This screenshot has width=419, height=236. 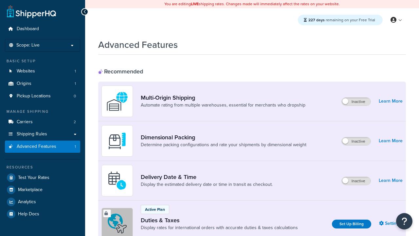 I want to click on h1: Advanced Features, so click(x=138, y=45).